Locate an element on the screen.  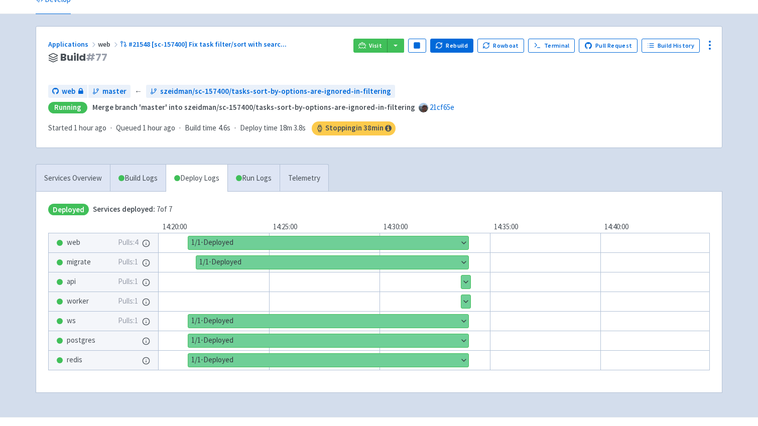
strong: Merge branch 'master' into szeidman/sc-157400/tasks-sort-by-options-are-ignored-in-filtering is located at coordinates (253, 107).